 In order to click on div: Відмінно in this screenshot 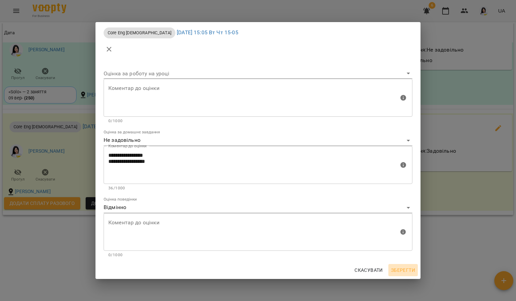, I will do `click(258, 207)`.